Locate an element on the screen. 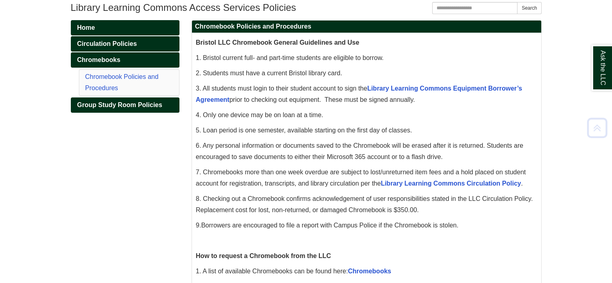 The width and height of the screenshot is (612, 283). span: Borrowers are encouraged to file a report with Campus Police if the Chromebook is stolen. is located at coordinates (329, 225).